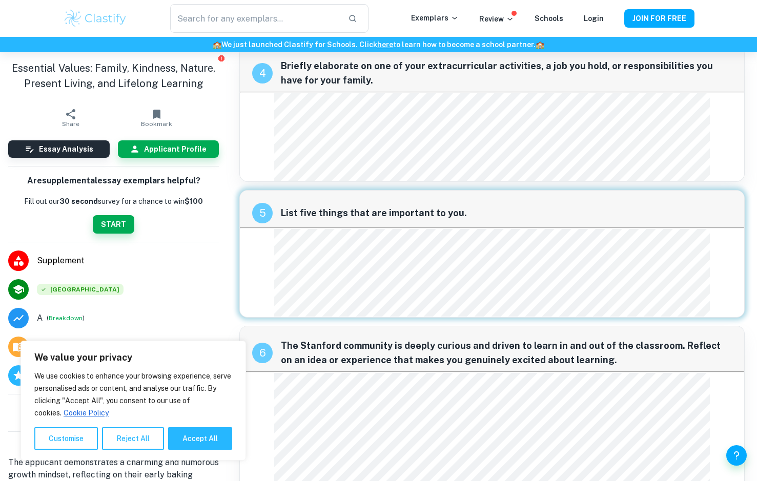  Describe the element at coordinates (221, 58) in the screenshot. I see `button: Report issue` at that location.